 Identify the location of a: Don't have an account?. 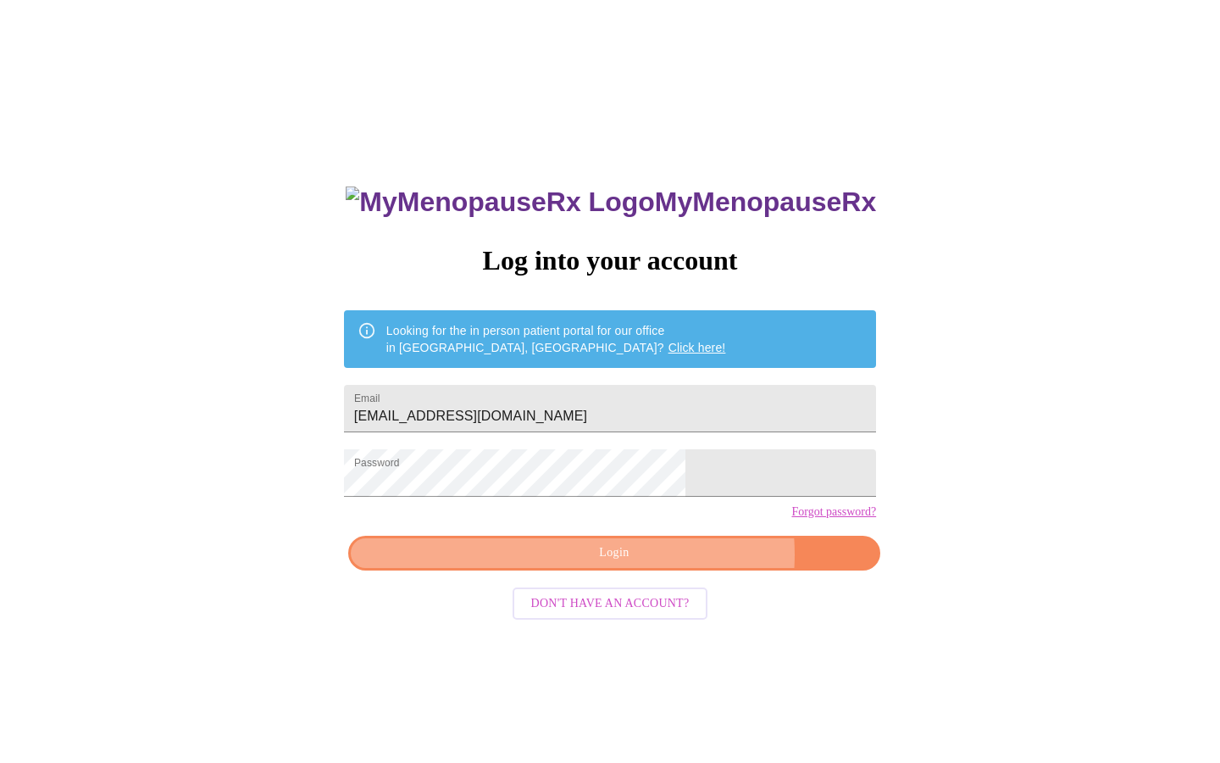
(610, 601).